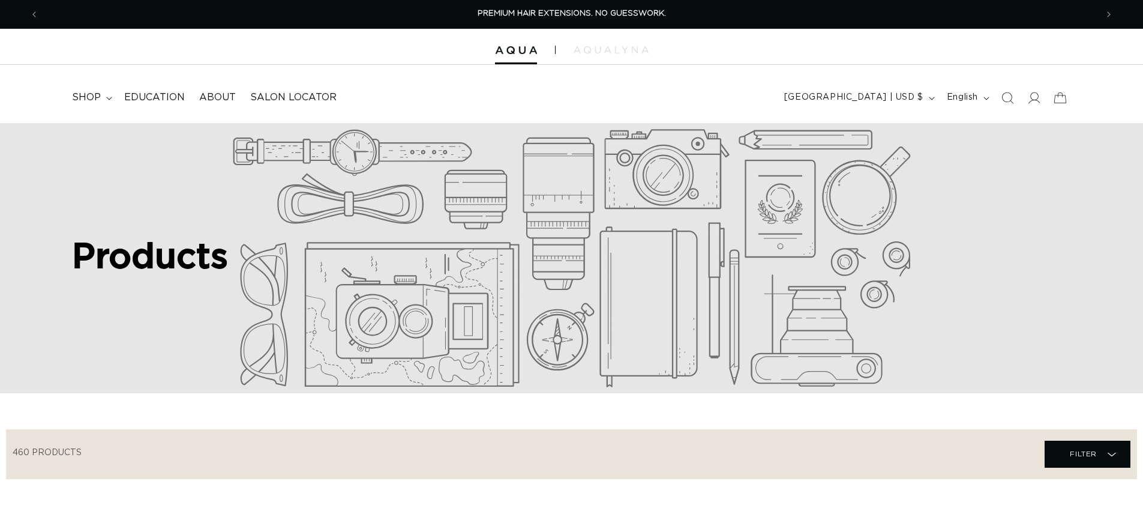  Describe the element at coordinates (293, 97) in the screenshot. I see `a: Salon Locator` at that location.